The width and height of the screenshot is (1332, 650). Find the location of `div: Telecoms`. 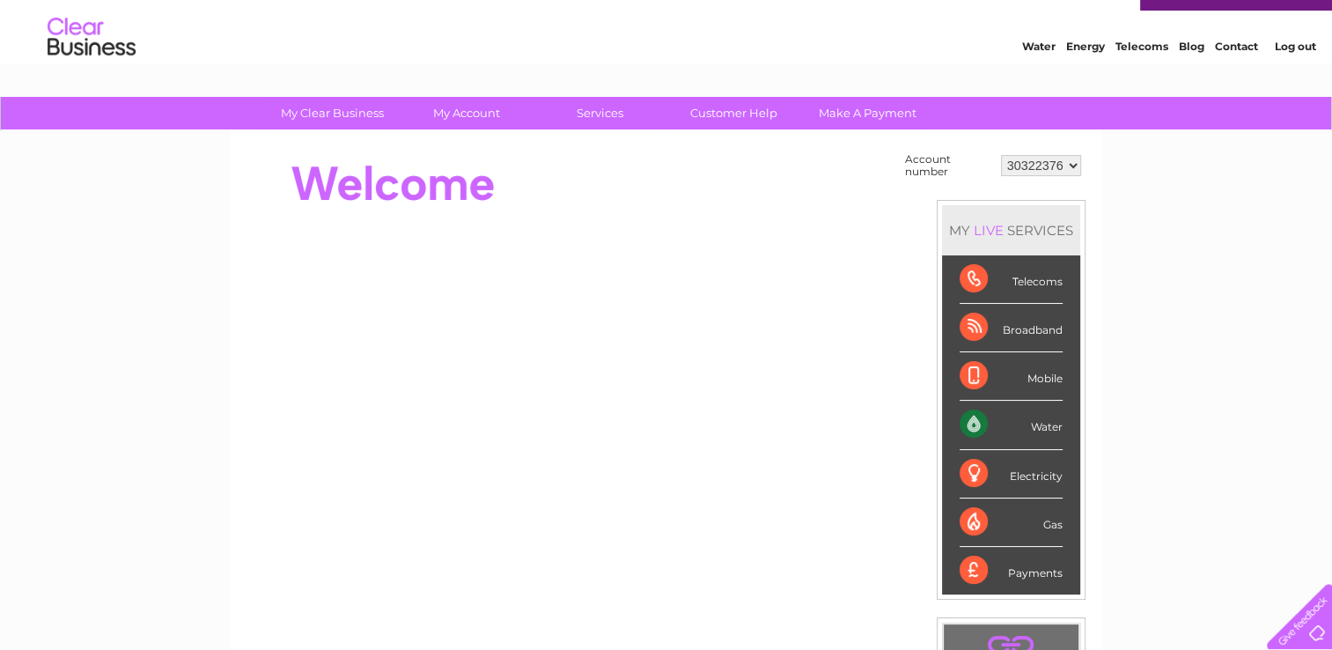

div: Telecoms is located at coordinates (1011, 279).